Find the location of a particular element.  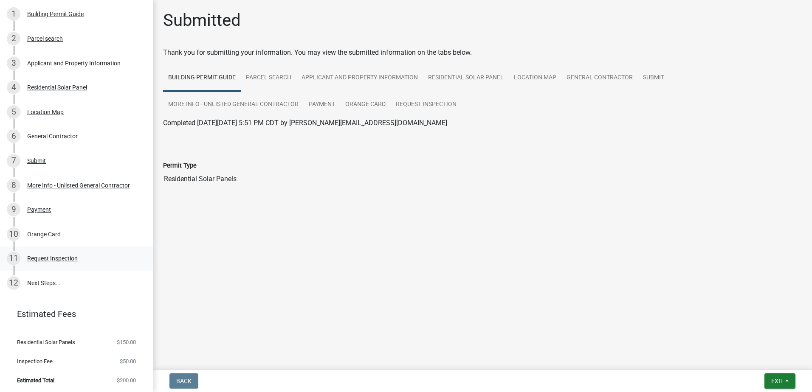

a: Request Inspection is located at coordinates (426, 105).